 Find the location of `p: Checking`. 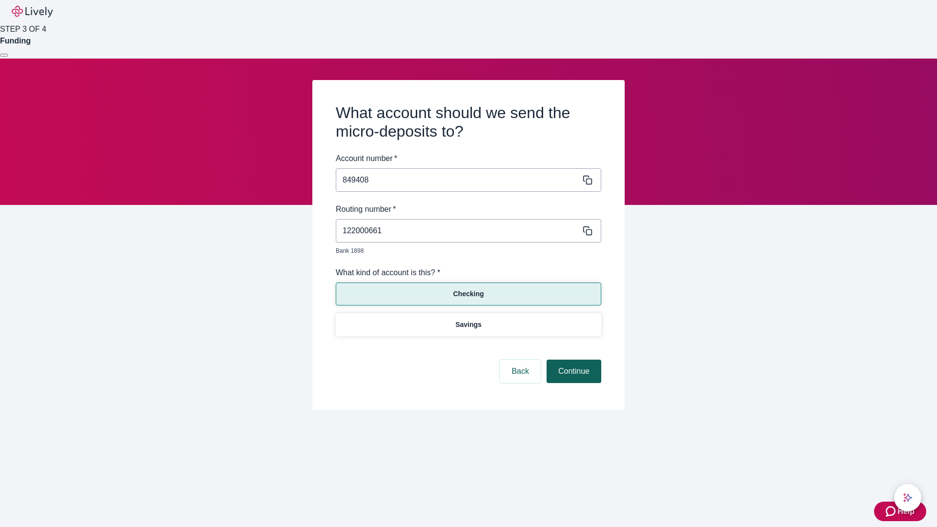

p: Checking is located at coordinates (468, 294).